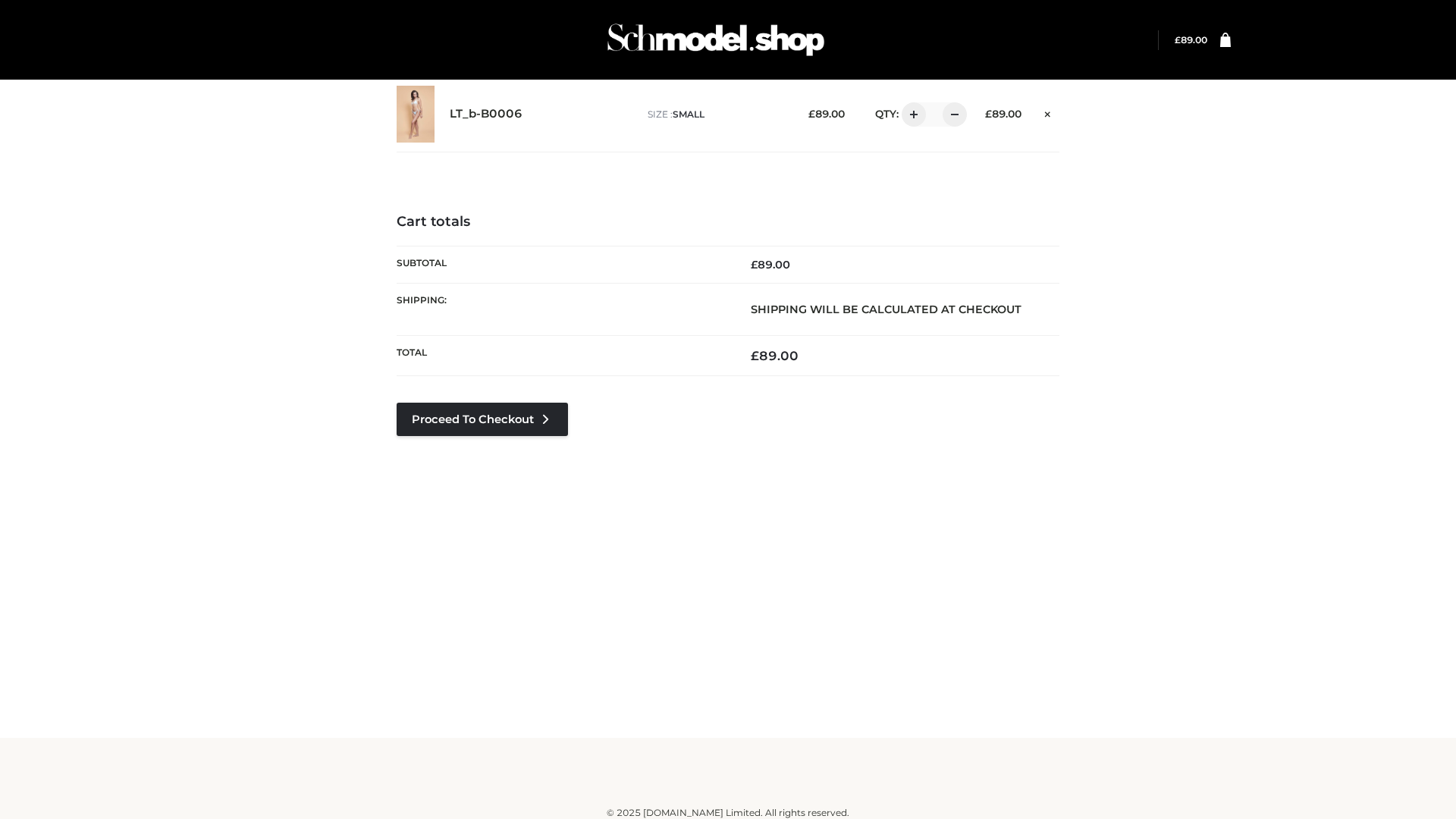  Describe the element at coordinates (1190, 39) in the screenshot. I see `a: £89.00` at that location.